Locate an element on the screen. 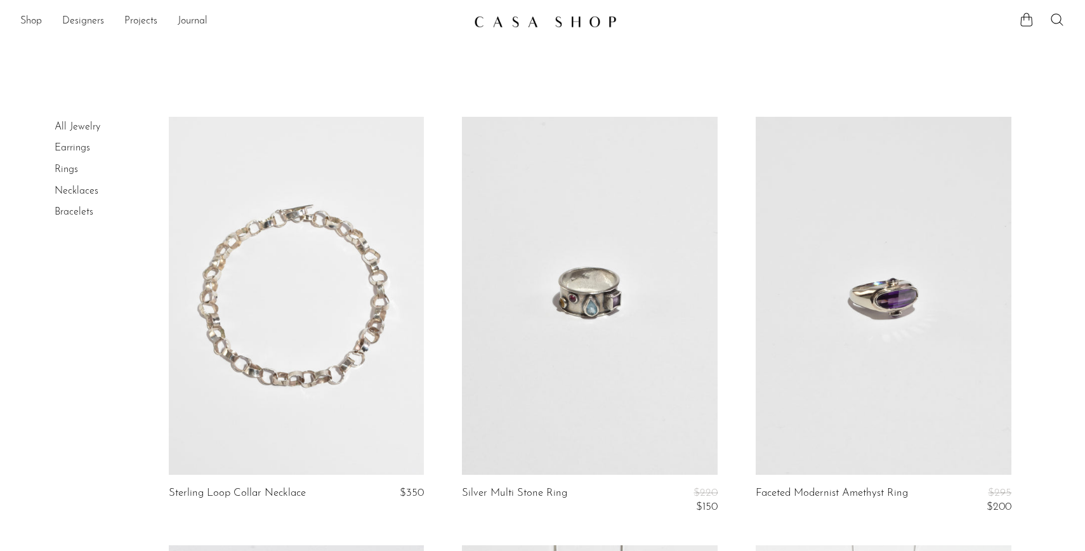 Image resolution: width=1085 pixels, height=551 pixels. a: Necklaces is located at coordinates (76, 191).